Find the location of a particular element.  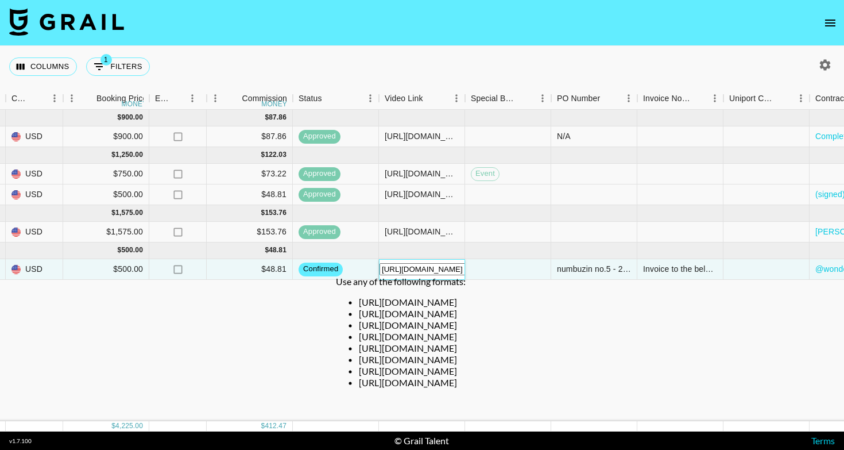

div: © Grail Talent is located at coordinates (421, 440).